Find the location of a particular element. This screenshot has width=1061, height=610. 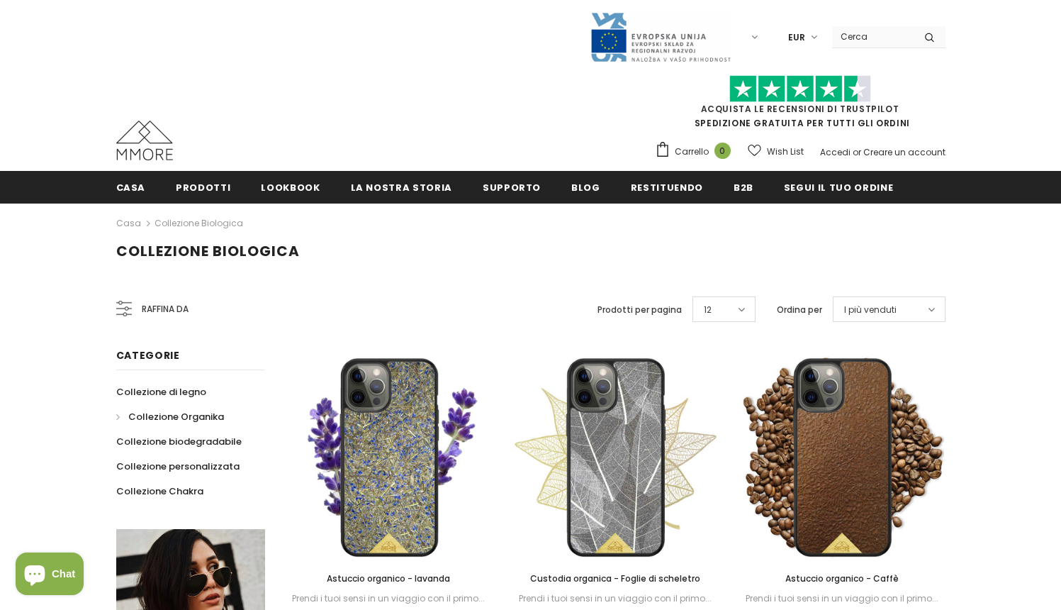

span: Wish List is located at coordinates (786, 152).